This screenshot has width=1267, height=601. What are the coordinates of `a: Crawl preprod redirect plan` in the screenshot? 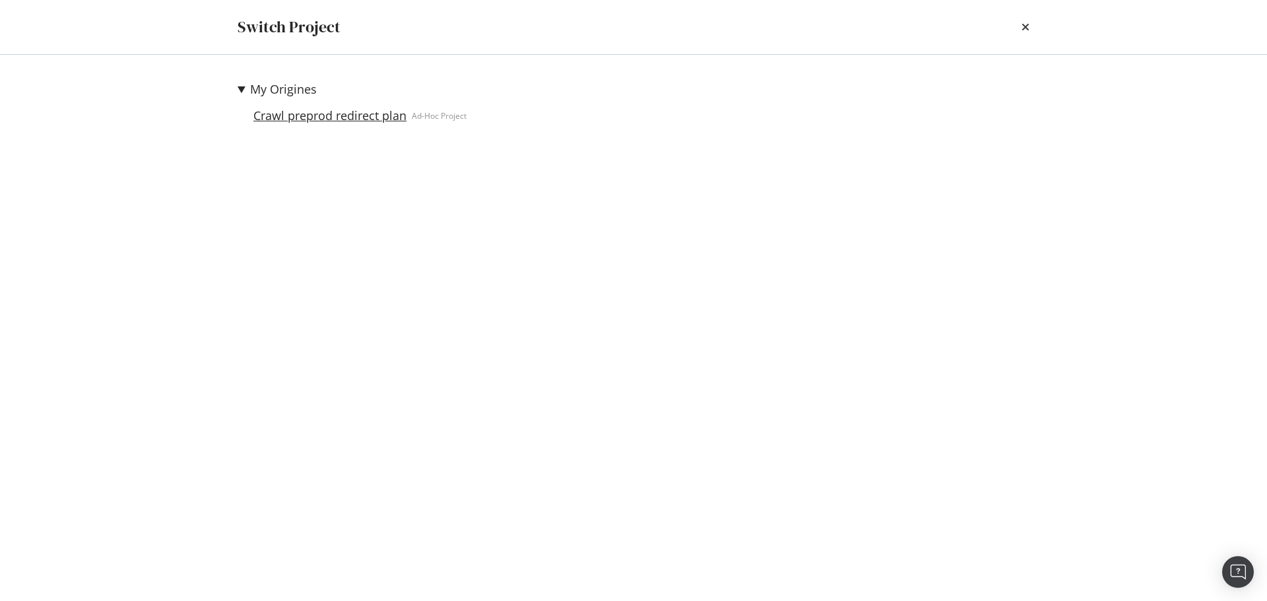 It's located at (330, 115).